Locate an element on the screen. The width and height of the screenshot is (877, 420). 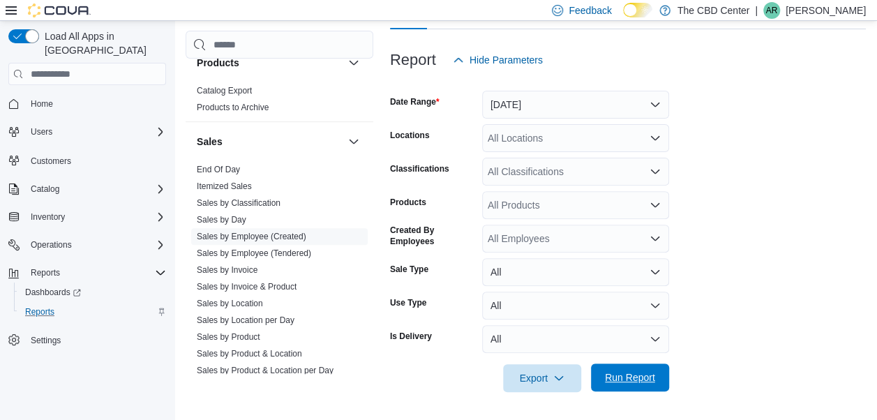
span: Sales by Invoice is located at coordinates (227, 270).